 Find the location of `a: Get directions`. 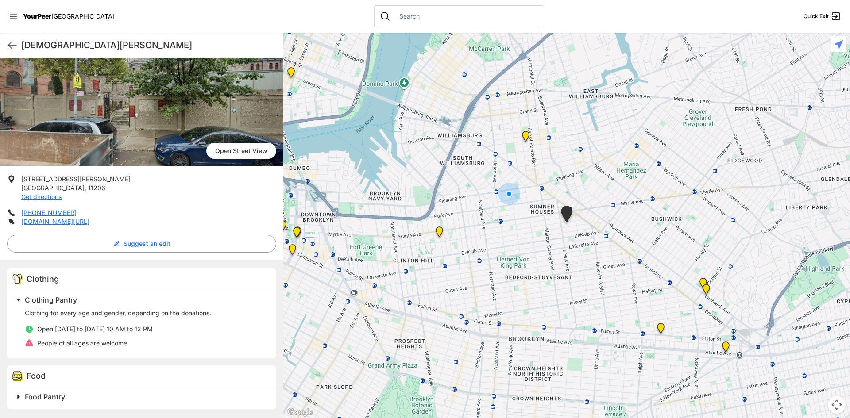

a: Get directions is located at coordinates (41, 196).